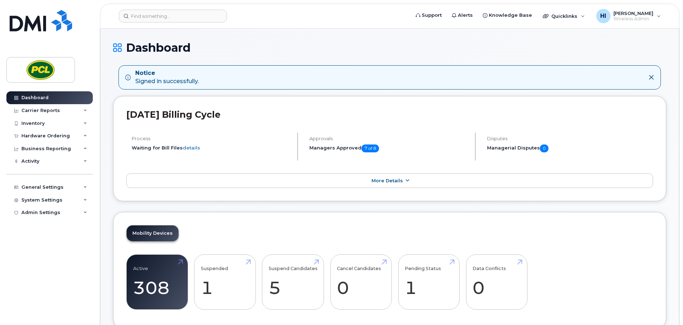  I want to click on li: Waiting for Bill Files, so click(211, 148).